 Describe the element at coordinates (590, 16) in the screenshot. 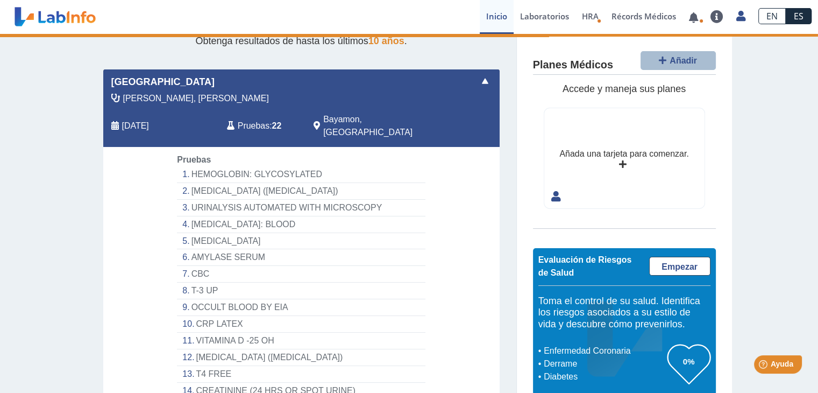

I see `span: HRA` at that location.